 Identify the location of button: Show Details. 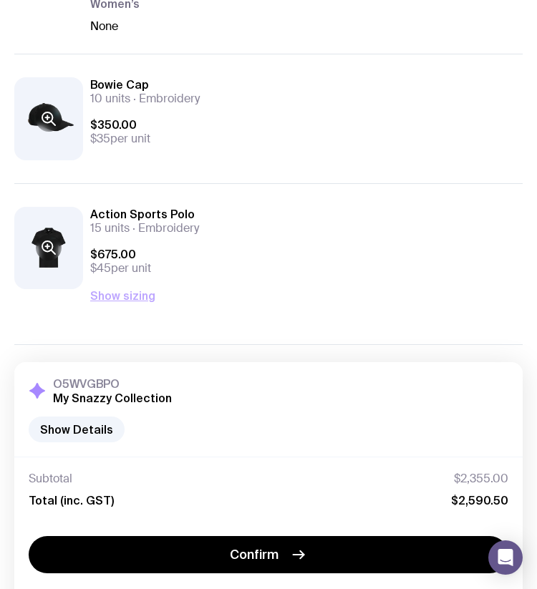
(77, 429).